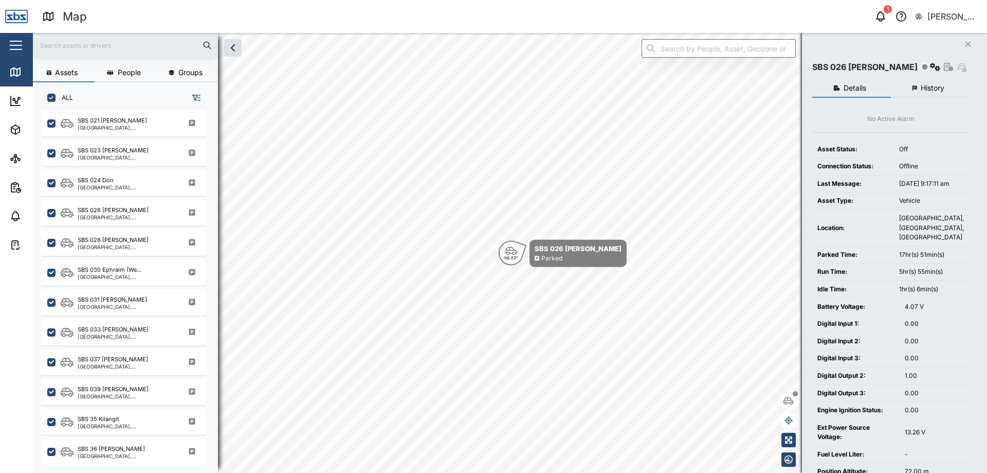 This screenshot has height=473, width=987. Describe the element at coordinates (125, 45) in the screenshot. I see `input: Search assets or drivers` at that location.